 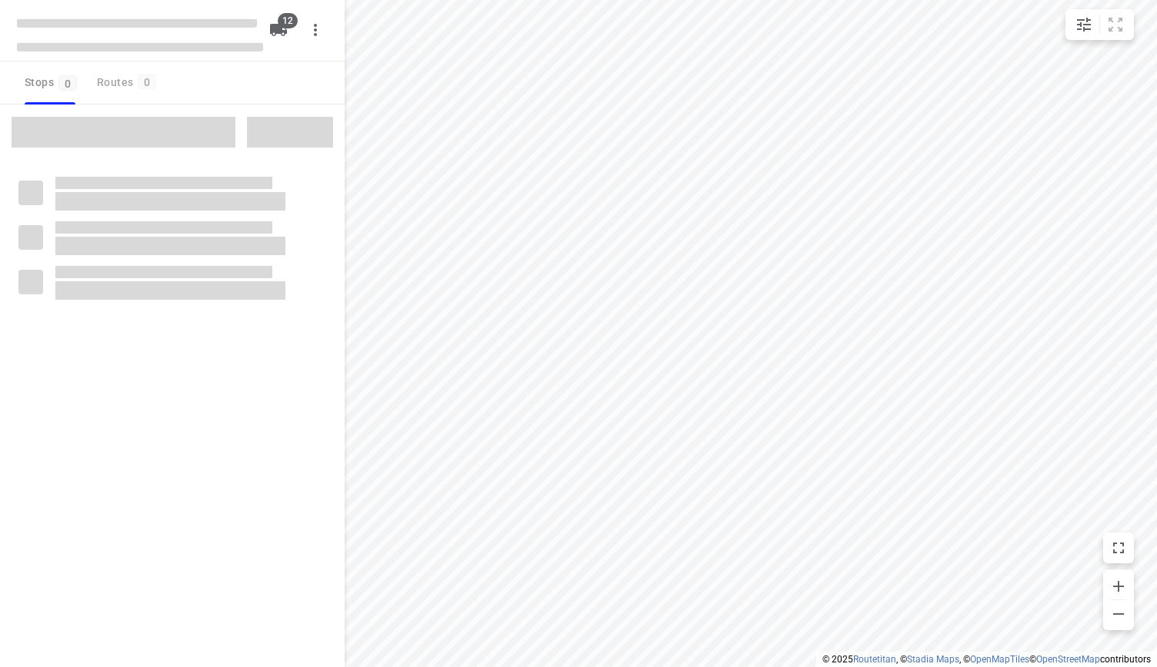 I want to click on a: Routetitan, so click(x=874, y=660).